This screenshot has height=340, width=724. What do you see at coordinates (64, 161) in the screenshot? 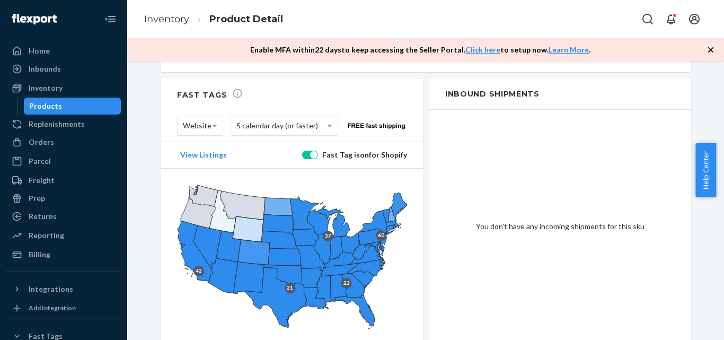
I see `a: Parcel` at bounding box center [64, 161].